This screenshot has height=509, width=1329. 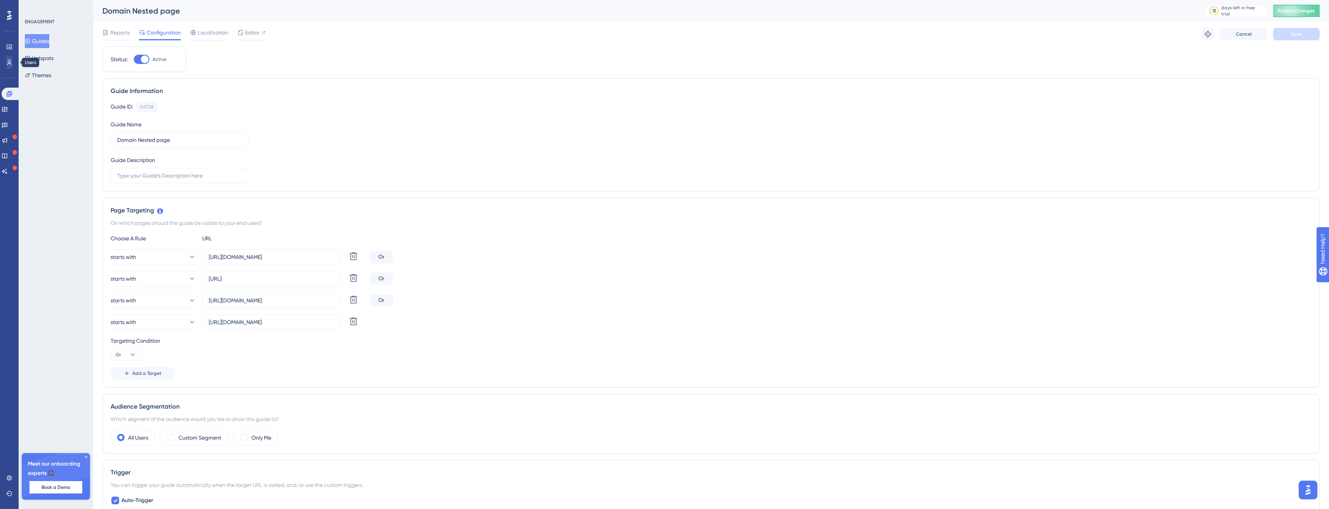 What do you see at coordinates (213, 33) in the screenshot?
I see `span: Localization` at bounding box center [213, 33].